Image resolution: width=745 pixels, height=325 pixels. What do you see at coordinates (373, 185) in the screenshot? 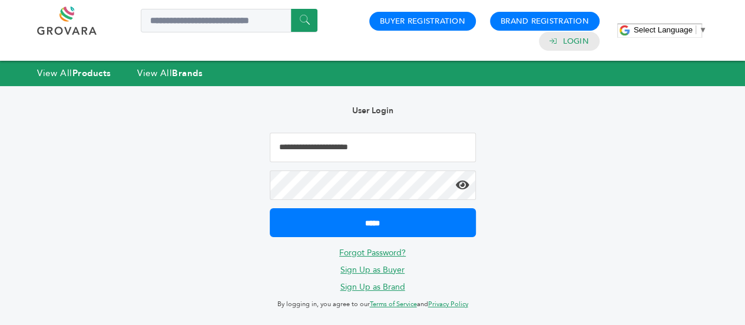
I see `input: Password` at bounding box center [373, 185].